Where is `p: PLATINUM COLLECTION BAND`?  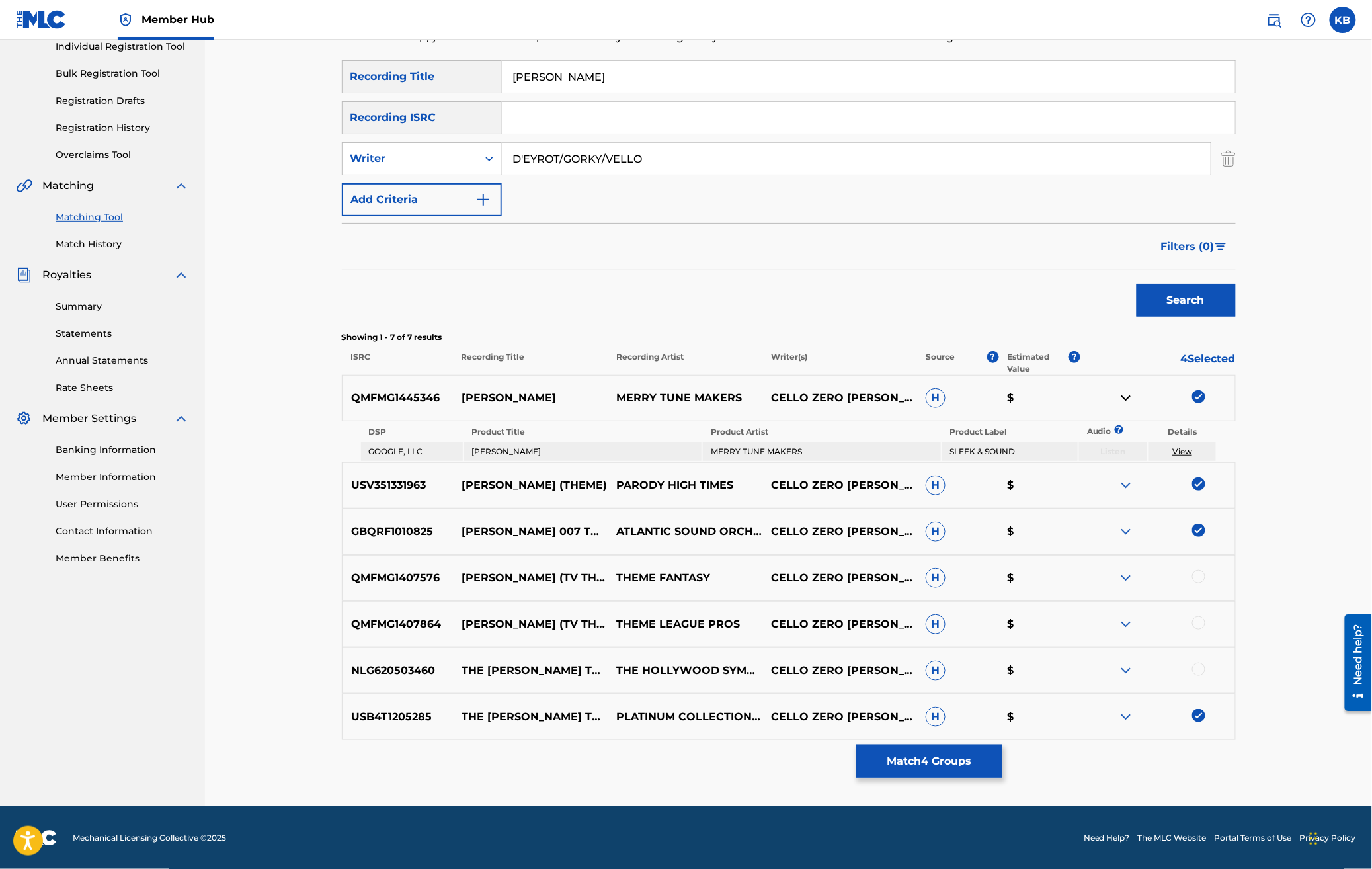
p: PLATINUM COLLECTION BAND is located at coordinates (685, 717).